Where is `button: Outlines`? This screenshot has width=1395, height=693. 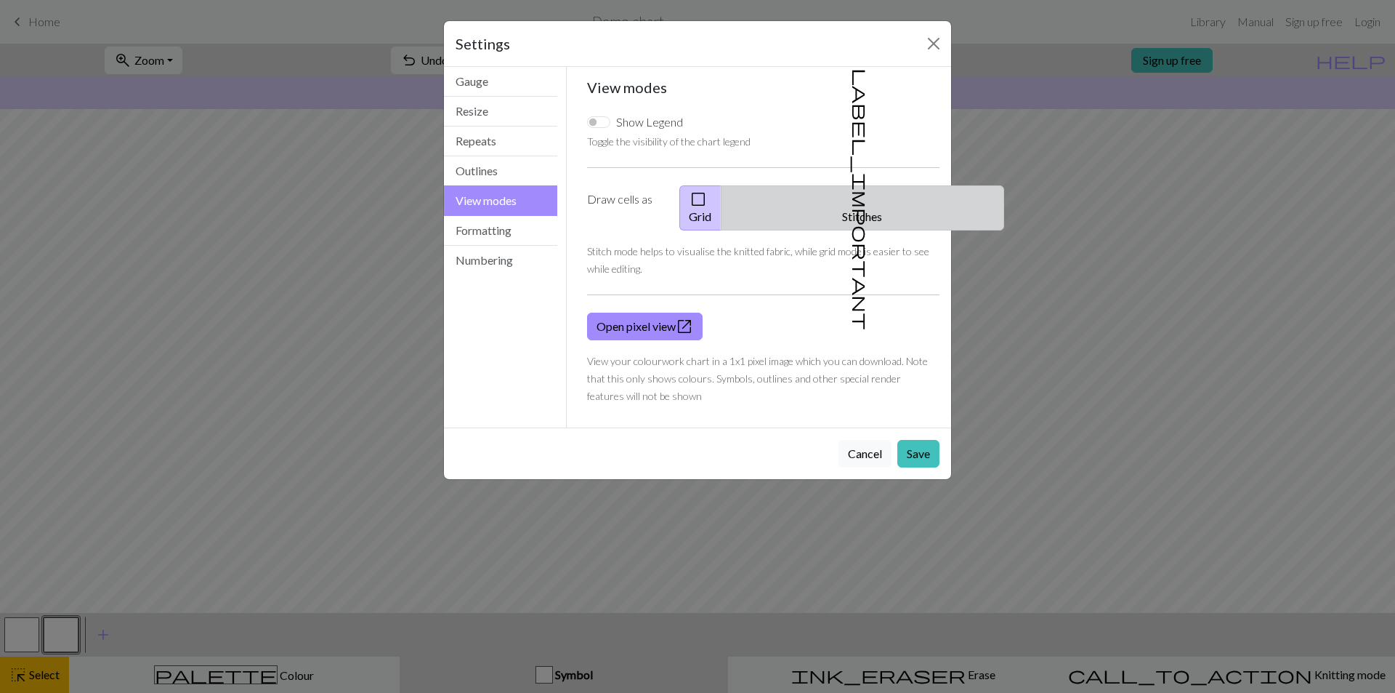 button: Outlines is located at coordinates (501, 171).